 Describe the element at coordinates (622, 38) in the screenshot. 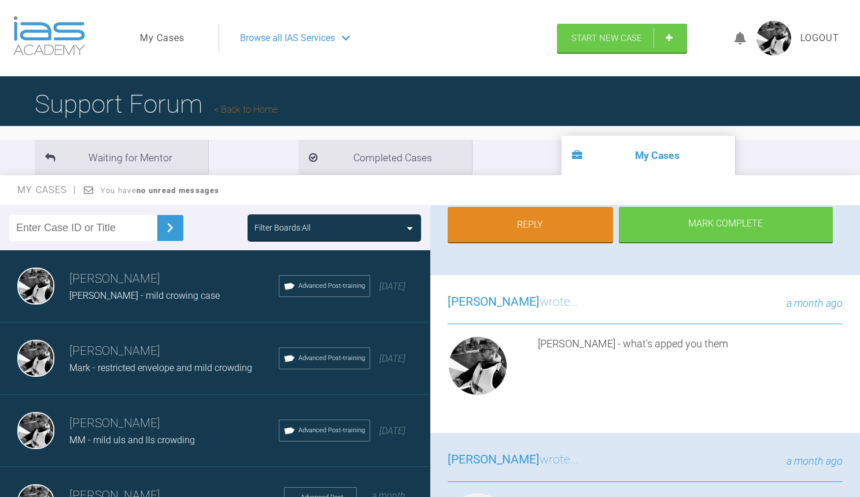

I see `a: Start New Case` at that location.